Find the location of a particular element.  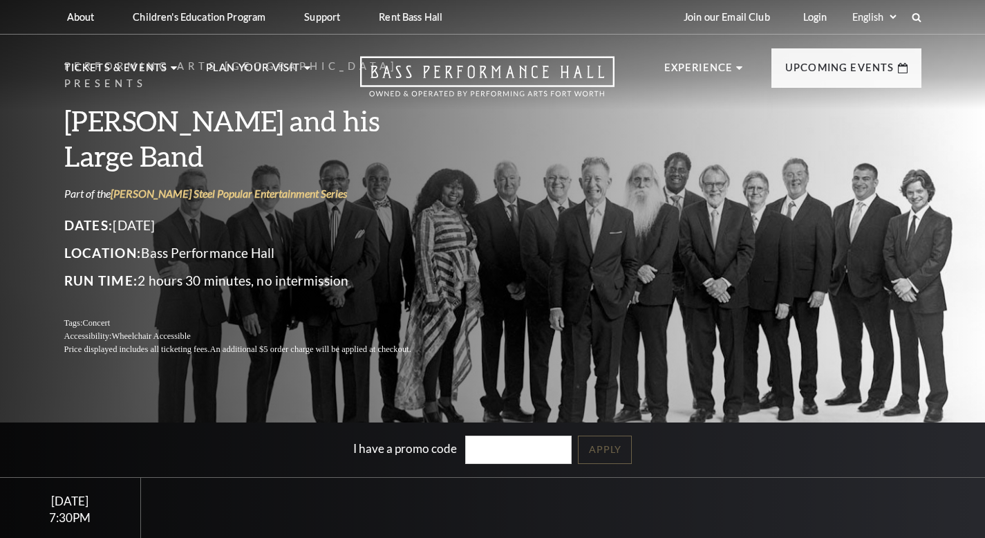

p: Accessibility: is located at coordinates (254, 336).